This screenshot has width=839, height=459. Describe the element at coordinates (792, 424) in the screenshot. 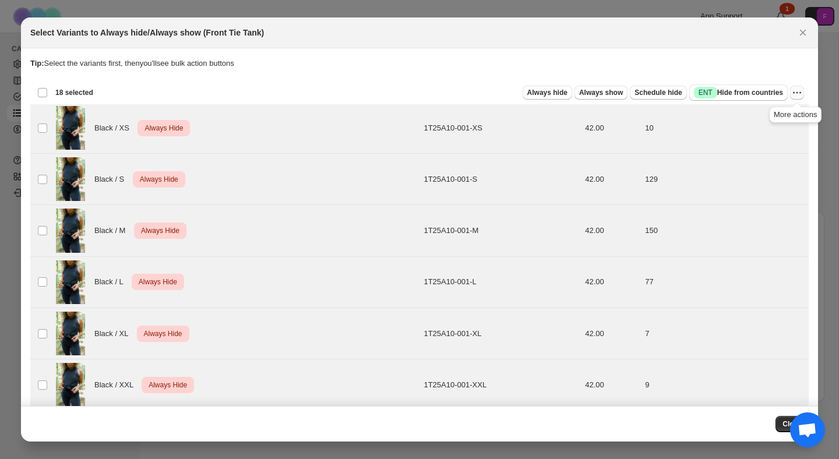

I see `span: Close` at that location.